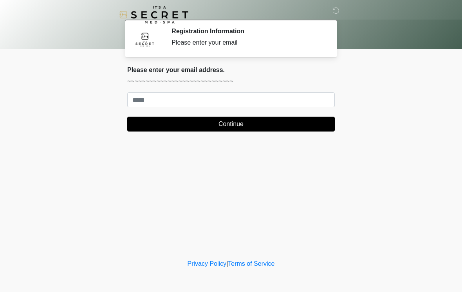 This screenshot has width=462, height=292. What do you see at coordinates (154, 14) in the screenshot?
I see `img: It's A Secret Med Spa Logo` at bounding box center [154, 14].